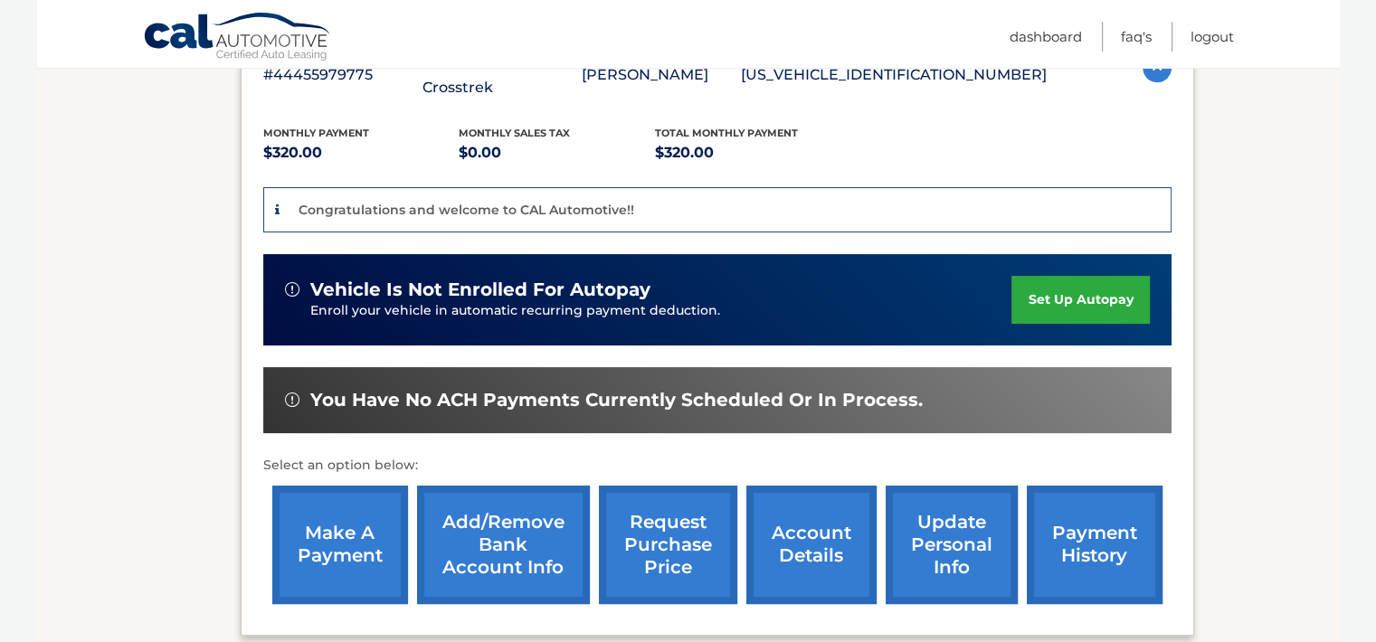 The image size is (1376, 642). Describe the element at coordinates (316, 133) in the screenshot. I see `span: Monthly Payment` at that location.